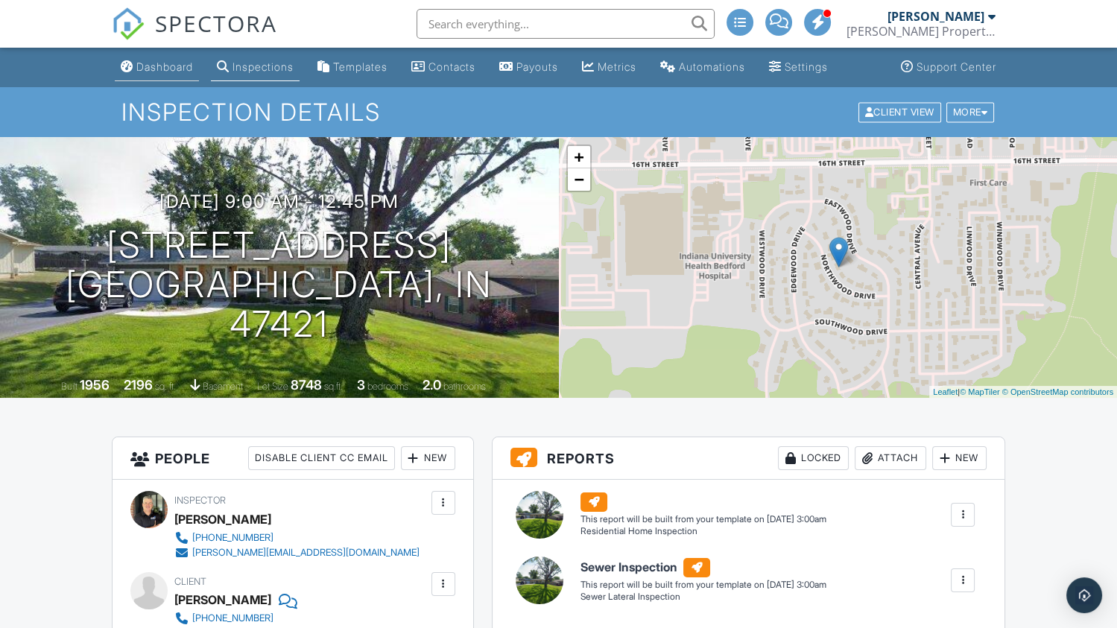 The width and height of the screenshot is (1117, 628). Describe the element at coordinates (223, 386) in the screenshot. I see `span: basement` at that location.